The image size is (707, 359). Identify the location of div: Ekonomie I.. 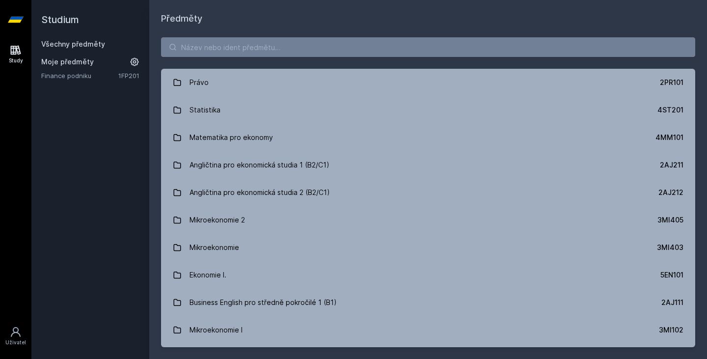
(208, 275).